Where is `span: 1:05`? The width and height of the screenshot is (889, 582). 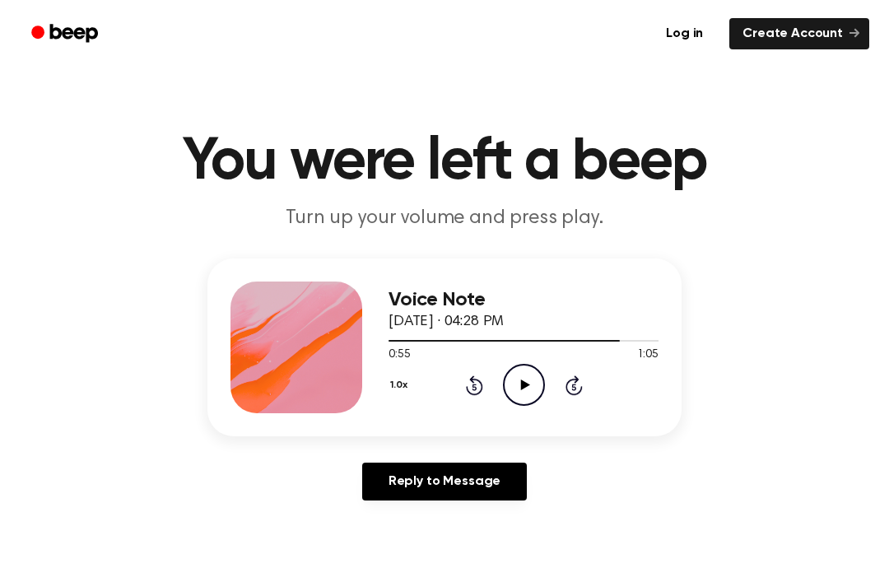 span: 1:05 is located at coordinates (648, 354).